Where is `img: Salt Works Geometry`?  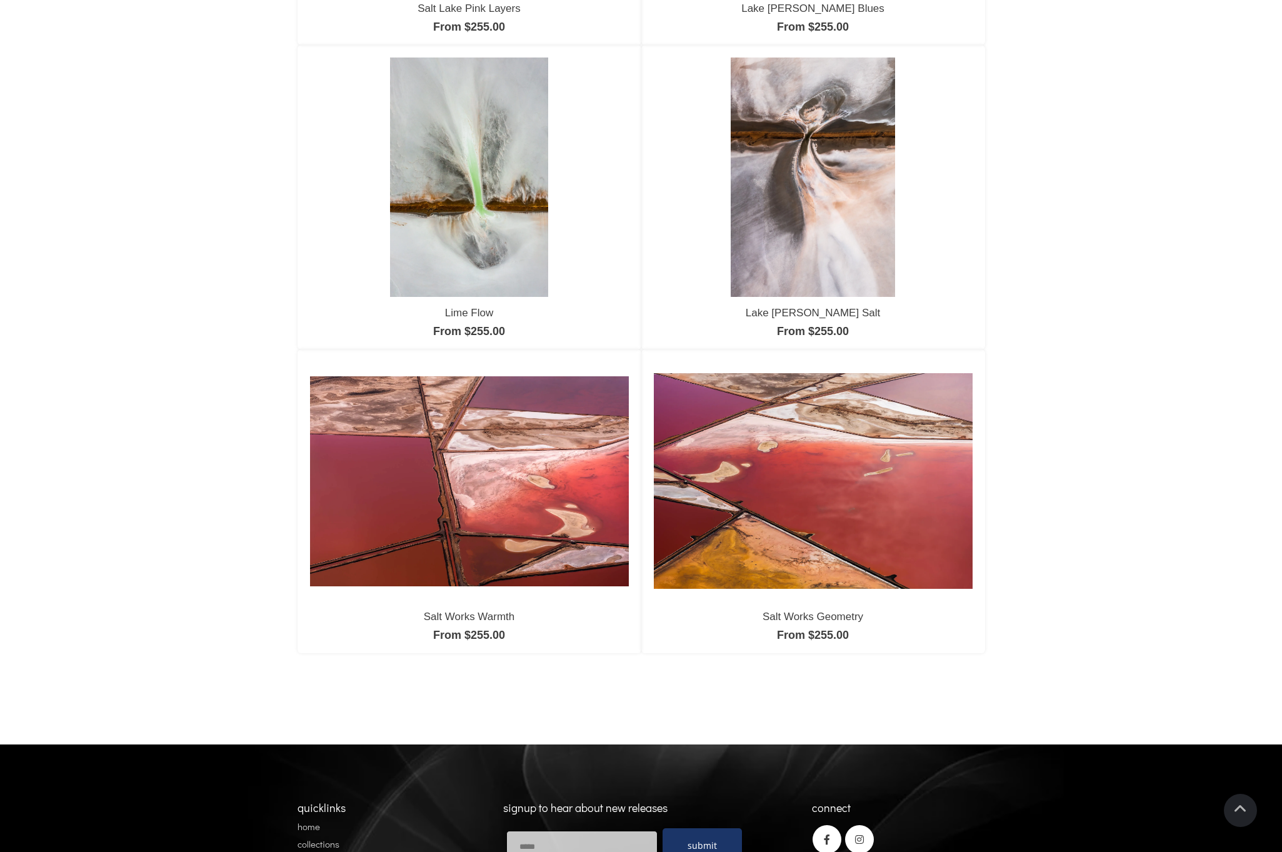 img: Salt Works Geometry is located at coordinates (813, 481).